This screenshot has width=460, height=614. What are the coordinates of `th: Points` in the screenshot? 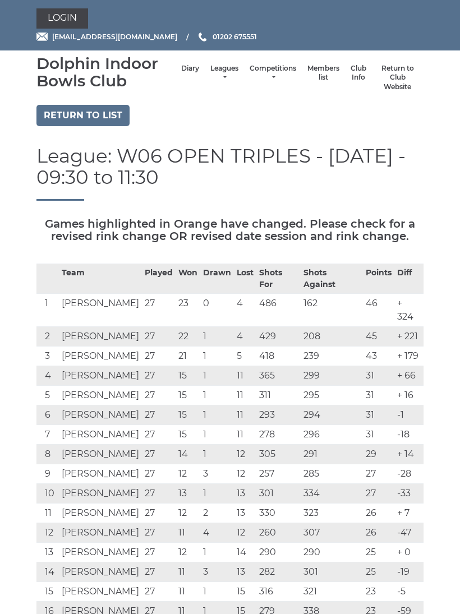 It's located at (379, 279).